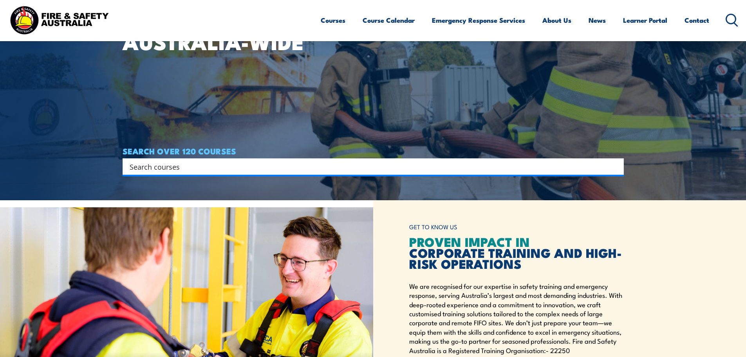 This screenshot has width=746, height=357. Describe the element at coordinates (469, 241) in the screenshot. I see `span: PROVEN IMPACT IN` at that location.